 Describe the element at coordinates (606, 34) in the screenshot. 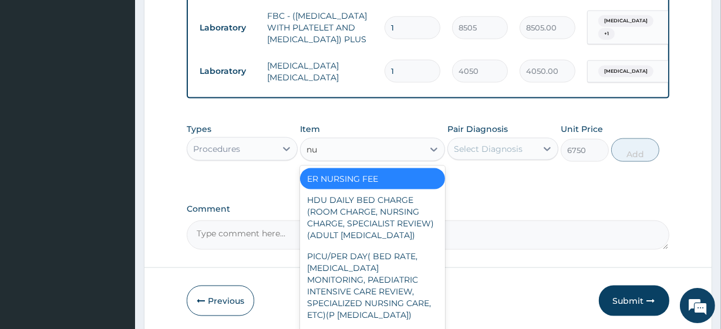

I see `span: + 1` at that location.